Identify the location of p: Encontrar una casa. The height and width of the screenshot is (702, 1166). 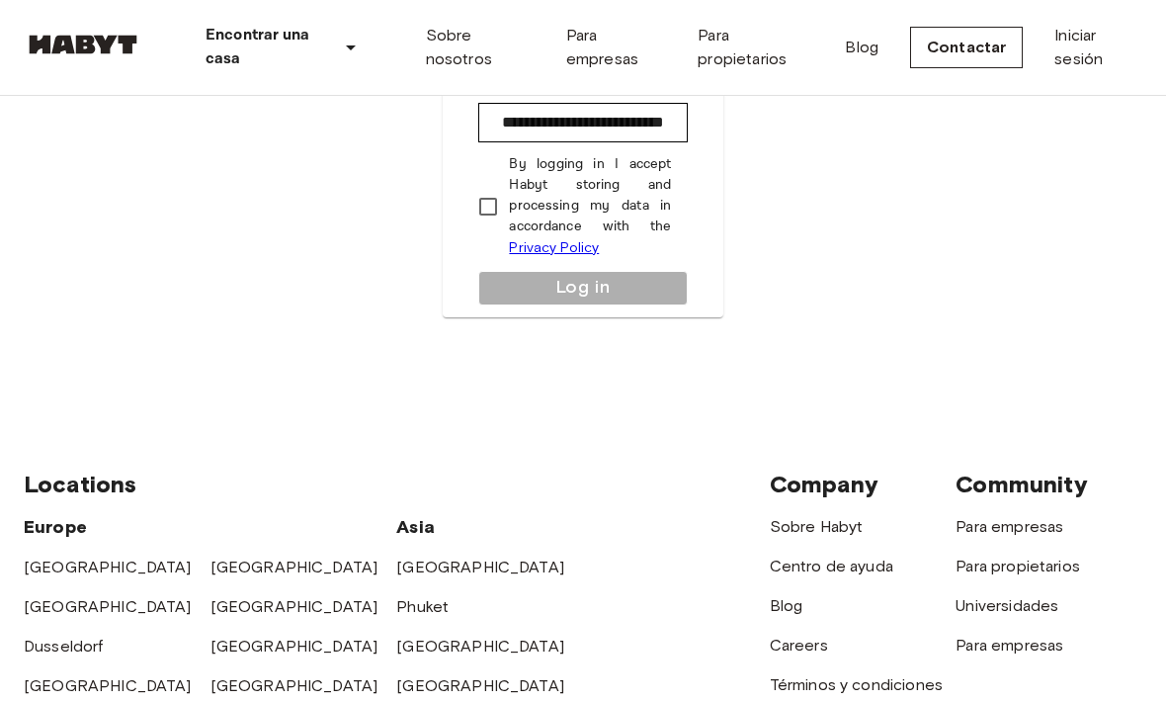
(268, 47).